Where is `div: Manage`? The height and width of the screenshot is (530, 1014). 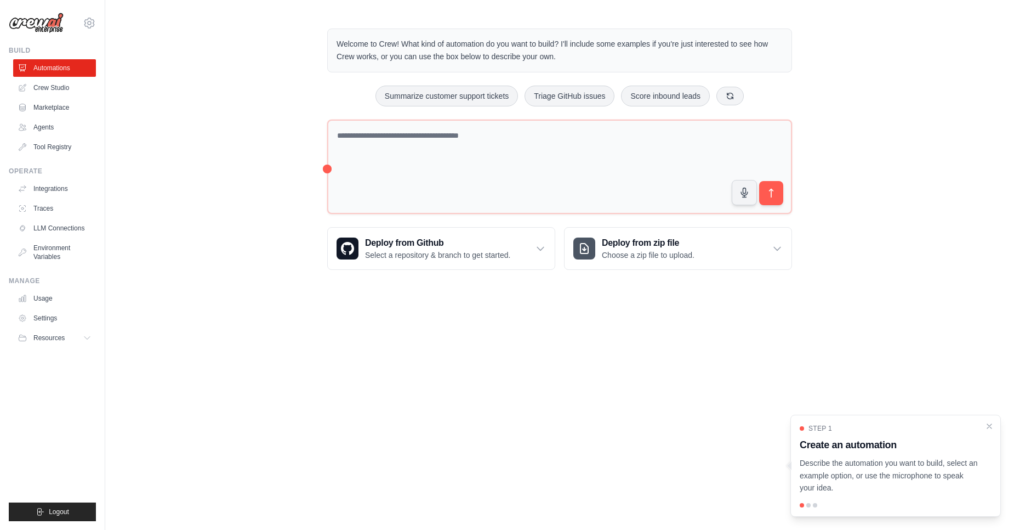 div: Manage is located at coordinates (52, 281).